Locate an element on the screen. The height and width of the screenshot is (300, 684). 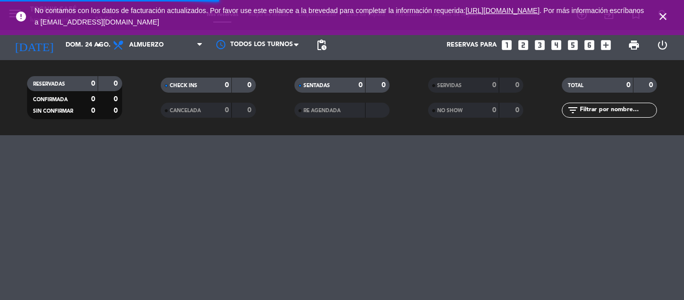
i: looks_3 is located at coordinates (539, 45).